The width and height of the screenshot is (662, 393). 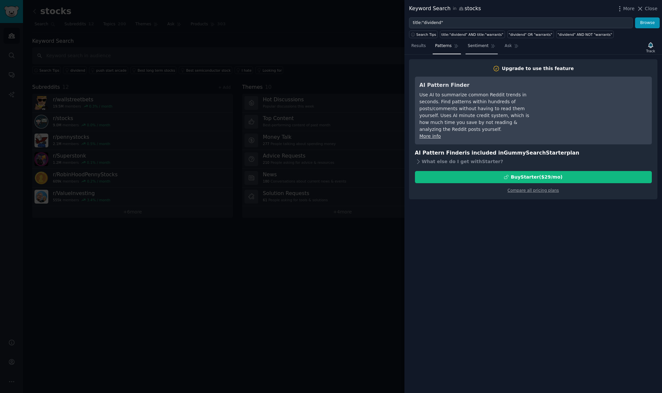 I want to click on div: Track, so click(x=651, y=51).